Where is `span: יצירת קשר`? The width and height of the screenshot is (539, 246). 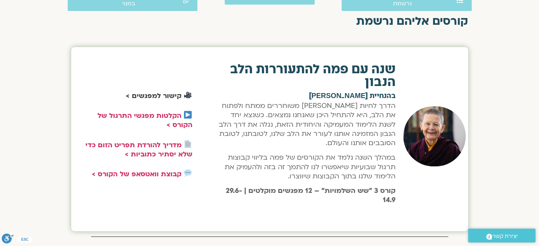
span: יצירת קשר is located at coordinates (505, 236).